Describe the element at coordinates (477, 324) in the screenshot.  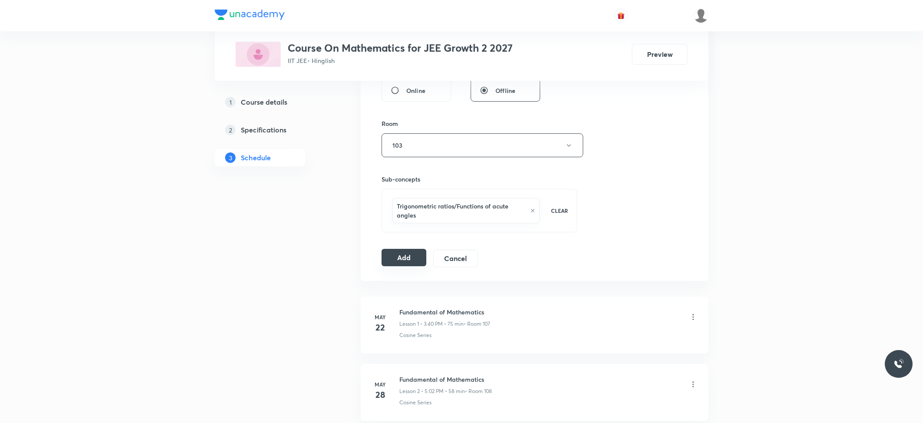
I see `p: • Room 107` at that location.